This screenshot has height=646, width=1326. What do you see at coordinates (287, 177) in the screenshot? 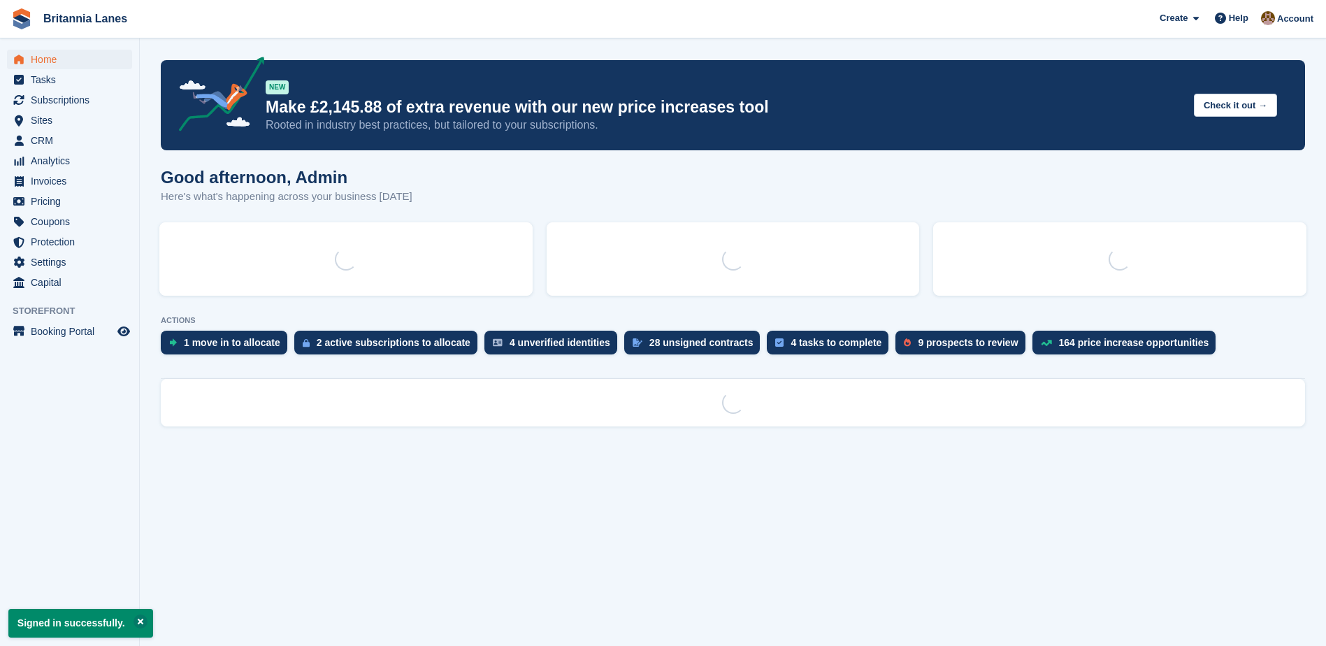
I see `h1: Good afternoon, Admin` at bounding box center [287, 177].